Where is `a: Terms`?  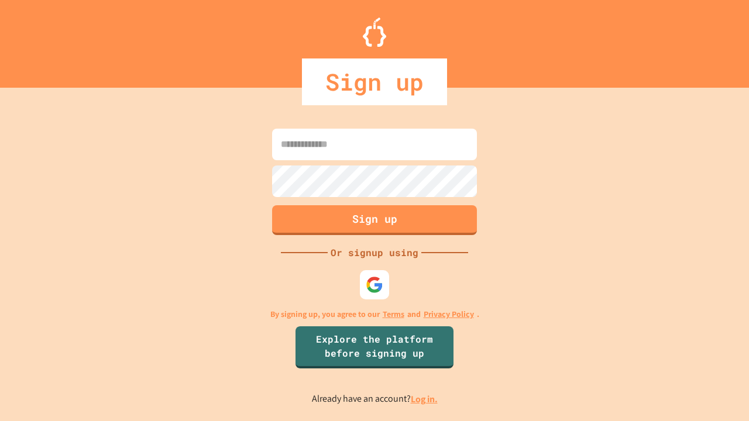
a: Terms is located at coordinates (393, 314).